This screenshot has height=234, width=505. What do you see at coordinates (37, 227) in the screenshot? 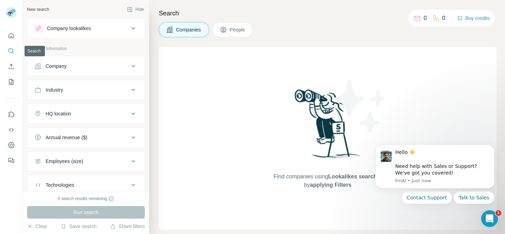
I see `button: Clear` at bounding box center [37, 227].